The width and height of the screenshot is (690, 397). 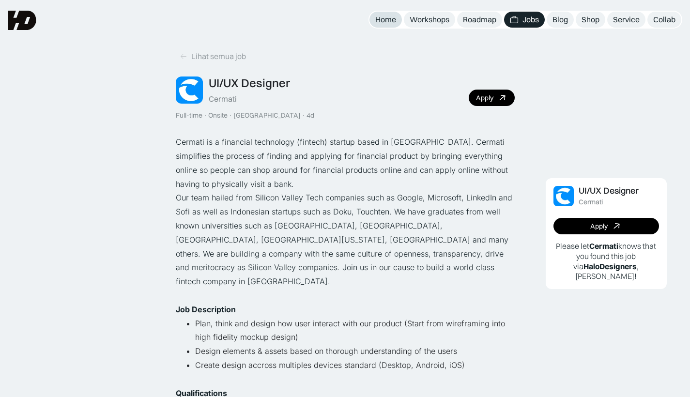 I want to click on a: Lihat semua job, so click(x=213, y=56).